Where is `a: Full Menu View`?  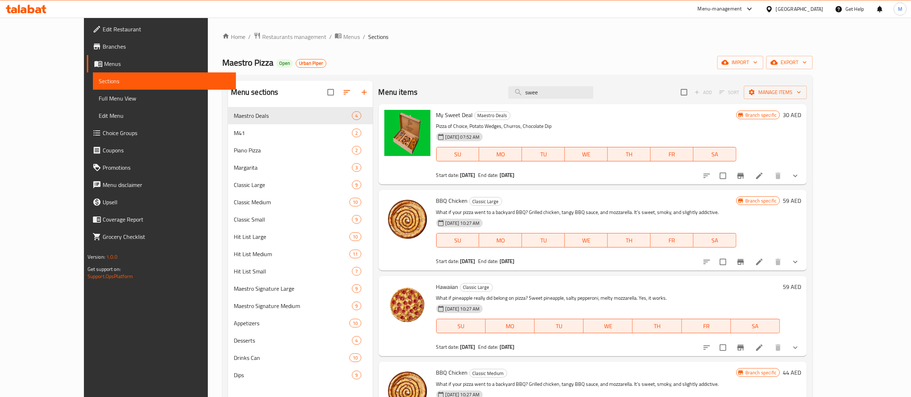
a: Full Menu View is located at coordinates (164, 98).